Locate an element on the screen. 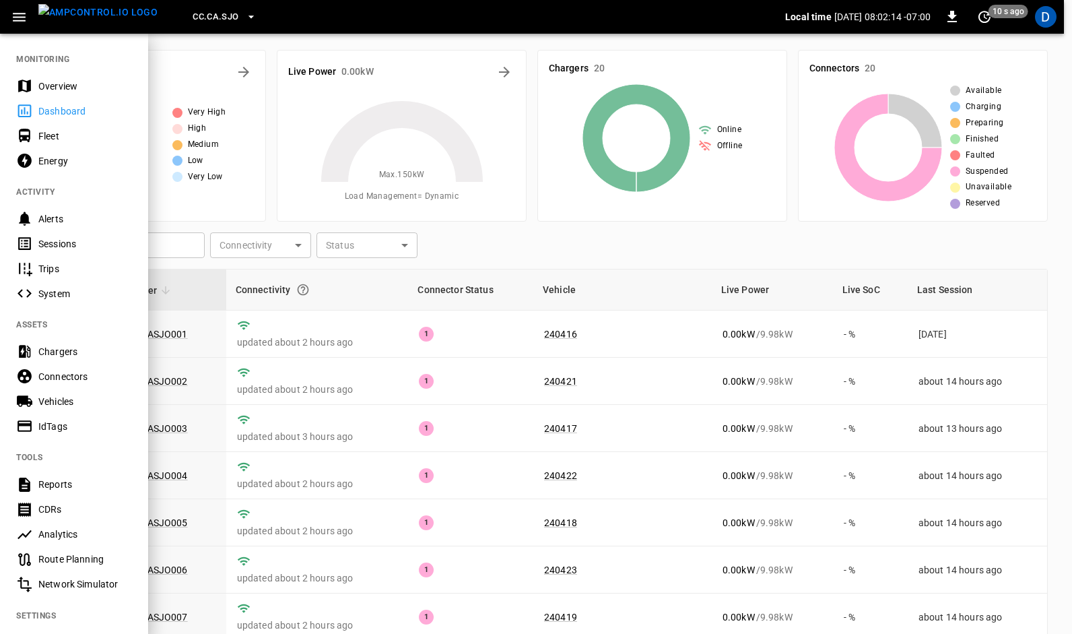 The width and height of the screenshot is (1072, 634). span: CC.CA.SJO is located at coordinates (216, 17).